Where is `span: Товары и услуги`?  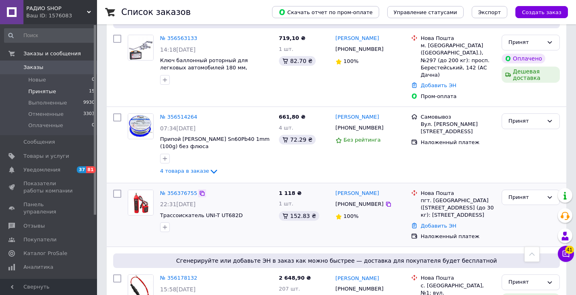
span: Товары и услуги is located at coordinates (46, 156).